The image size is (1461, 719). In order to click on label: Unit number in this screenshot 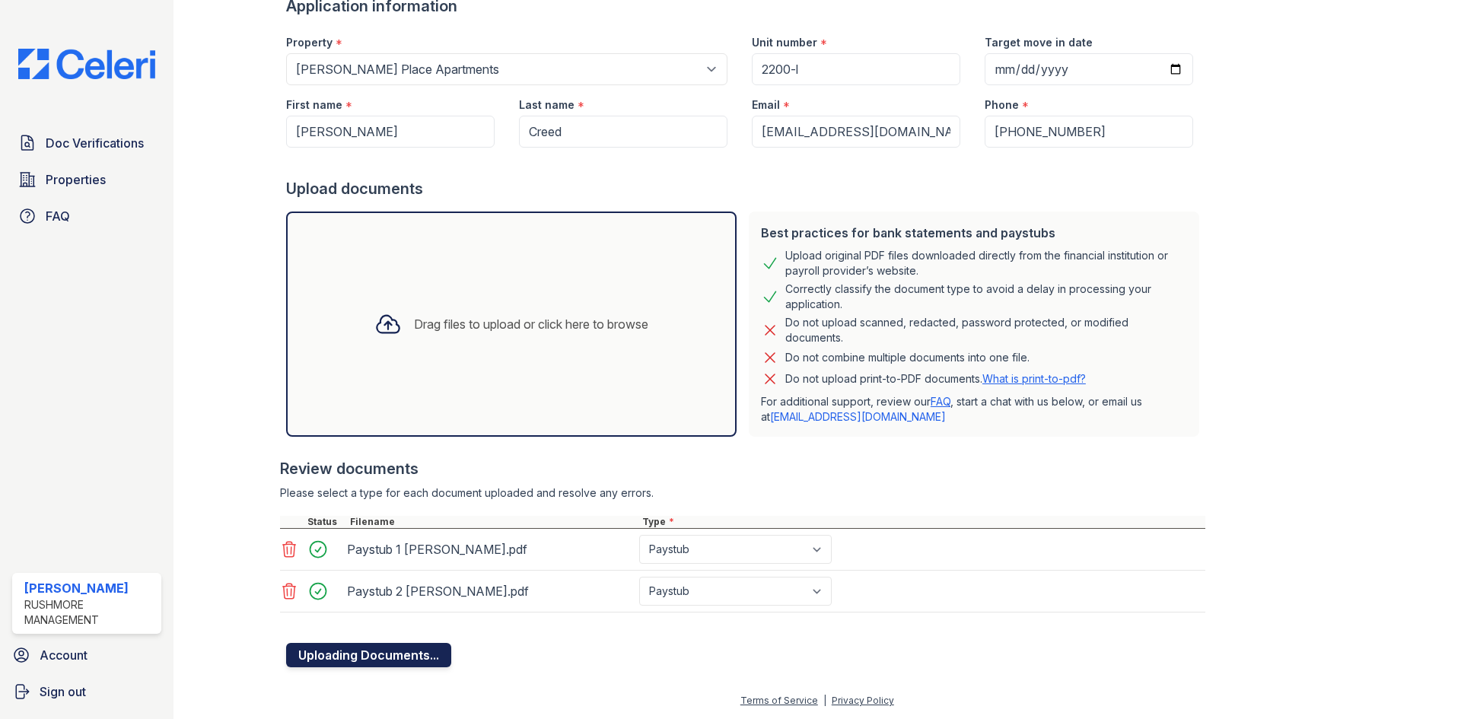, I will do `click(785, 43)`.